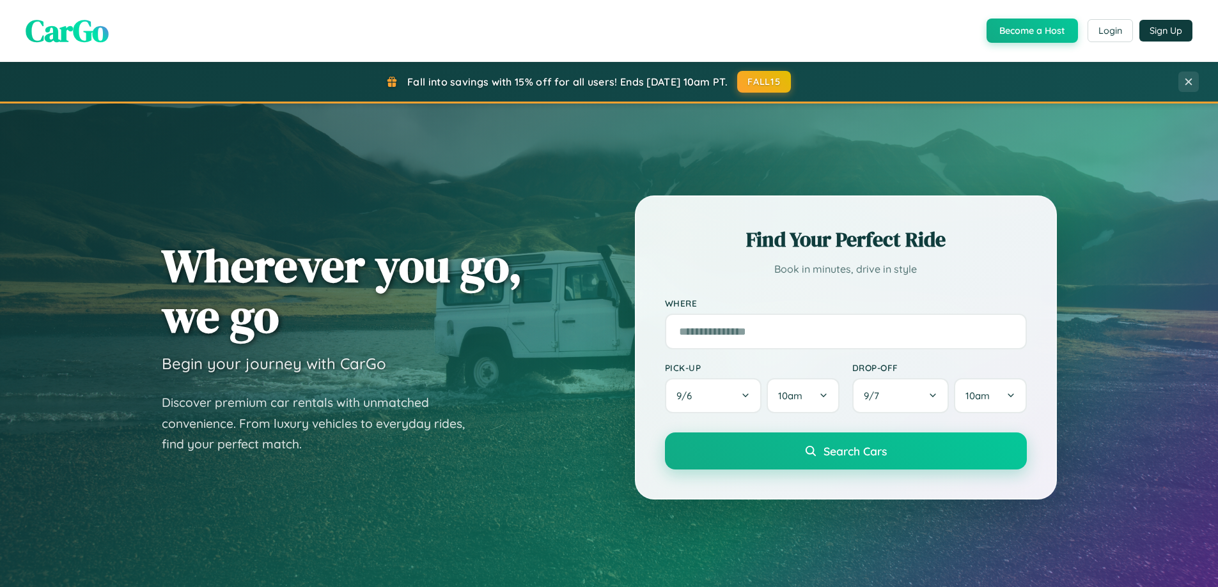 The width and height of the screenshot is (1218, 587). I want to click on p: Book in minutes, drive in style, so click(846, 269).